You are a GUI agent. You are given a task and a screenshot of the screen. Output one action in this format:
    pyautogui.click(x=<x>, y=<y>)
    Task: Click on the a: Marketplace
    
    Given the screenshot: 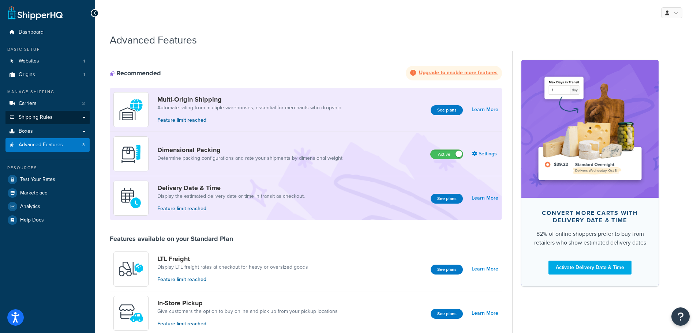 What is the action you would take?
    pyautogui.click(x=48, y=193)
    